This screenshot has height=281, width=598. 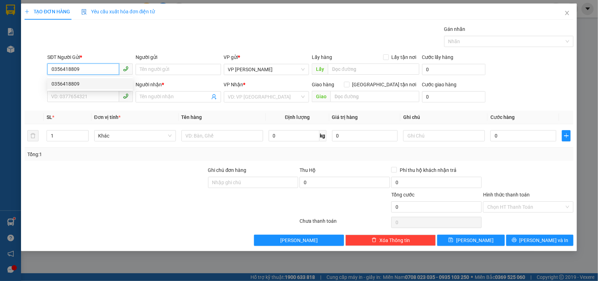 I want to click on button: Close, so click(x=567, y=13).